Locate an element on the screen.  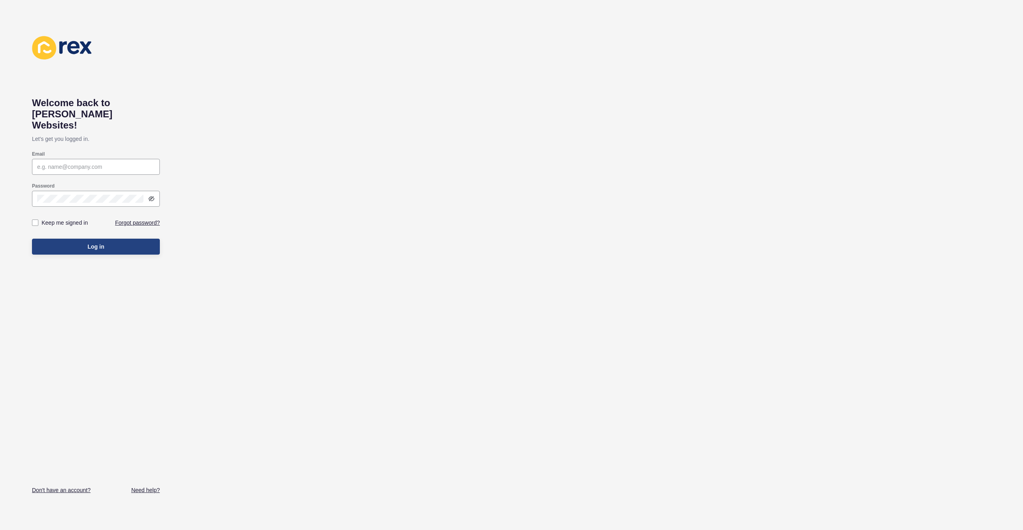
a: Need help? is located at coordinates (145, 491).